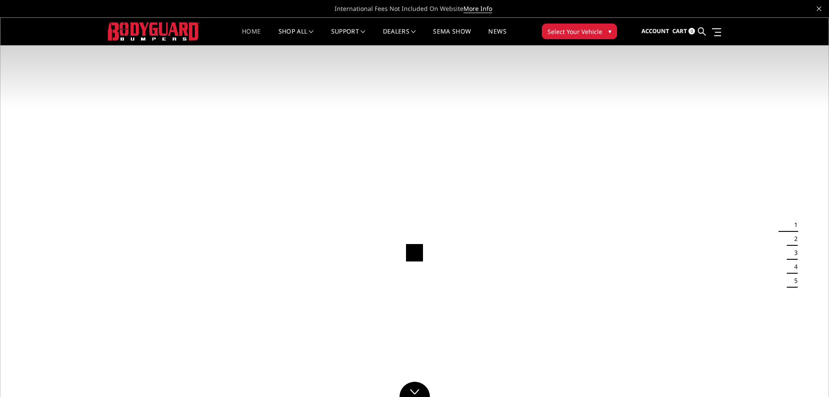 This screenshot has height=397, width=829. Describe the element at coordinates (478, 9) in the screenshot. I see `a: More Info` at that location.